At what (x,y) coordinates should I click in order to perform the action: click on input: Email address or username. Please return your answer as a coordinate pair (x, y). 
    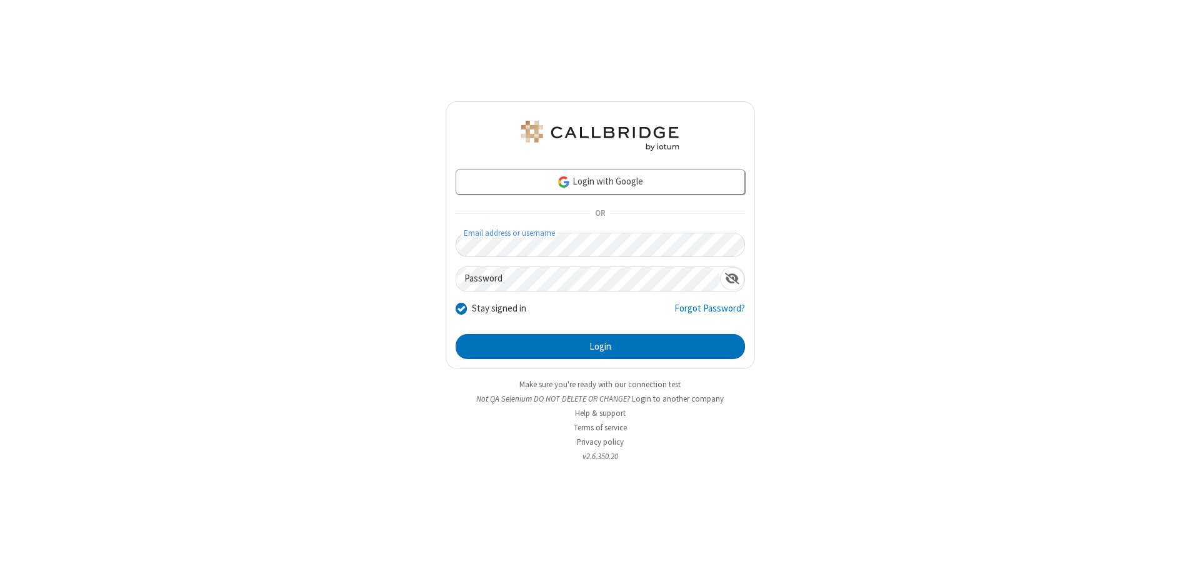
    Looking at the image, I should click on (600, 244).